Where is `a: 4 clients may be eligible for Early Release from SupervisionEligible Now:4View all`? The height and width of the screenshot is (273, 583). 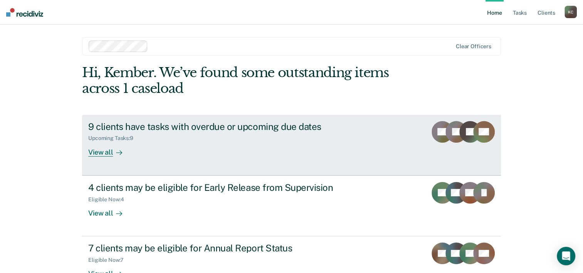
a: 4 clients may be eligible for Early Release from SupervisionEligible Now:4View all is located at coordinates (291, 206).